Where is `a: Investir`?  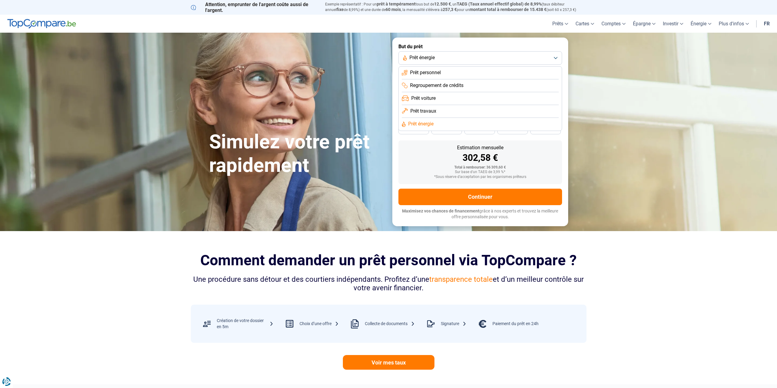
a: Investir is located at coordinates (673, 24).